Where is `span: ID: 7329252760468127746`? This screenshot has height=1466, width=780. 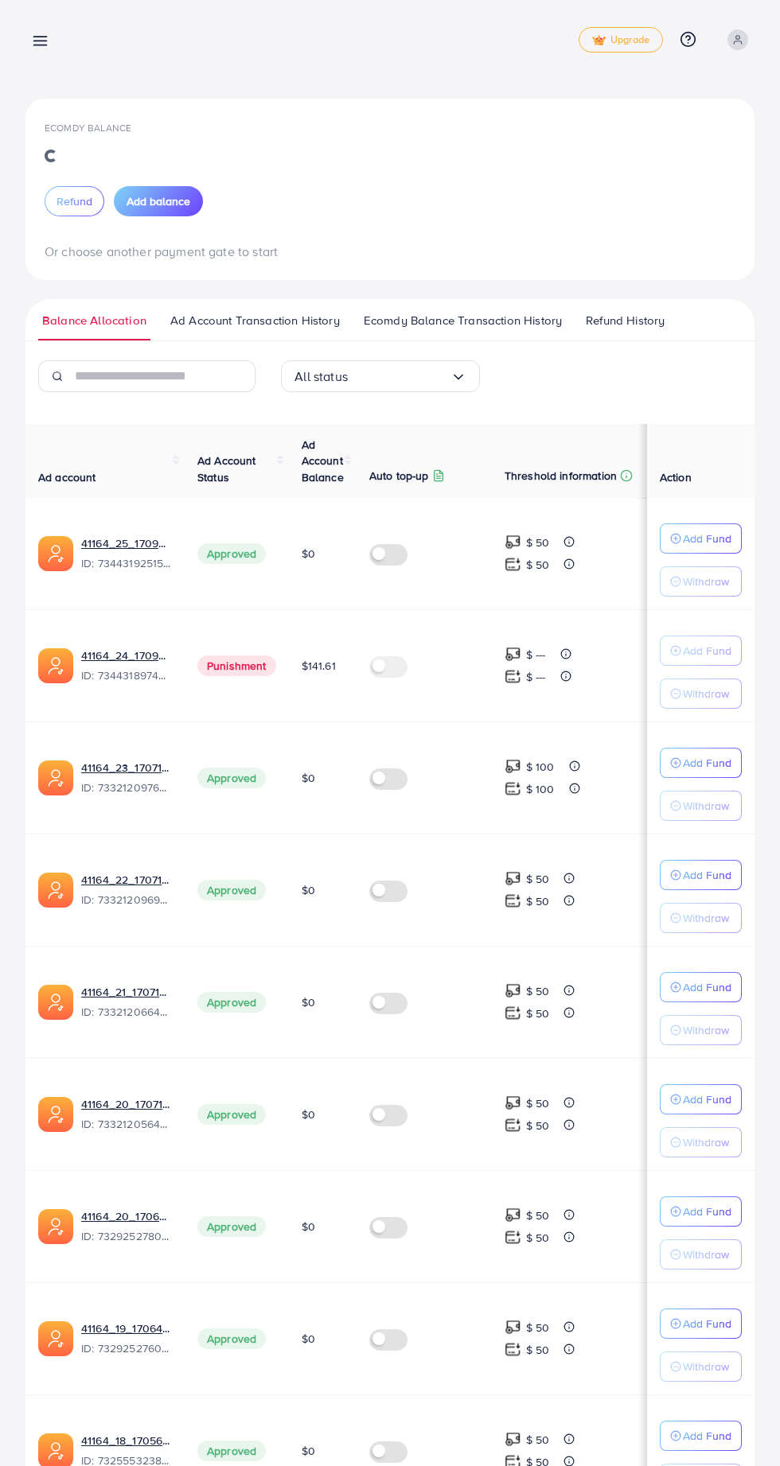
span: ID: 7329252760468127746 is located at coordinates (126, 1348).